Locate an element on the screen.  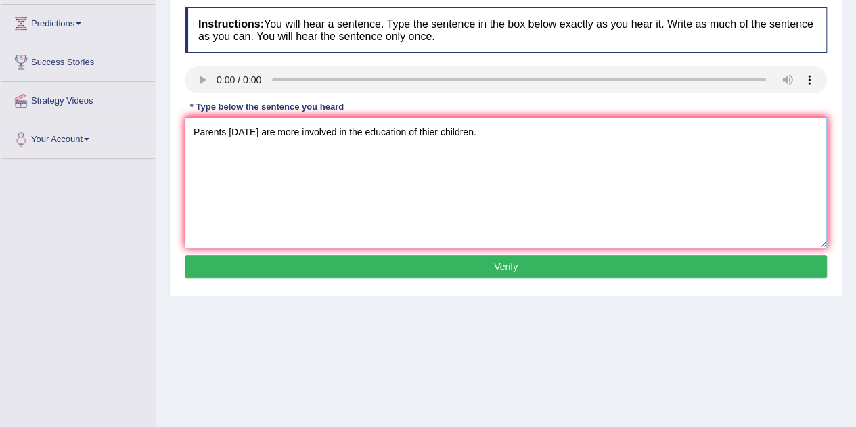
div: * Type below the sentence you heard is located at coordinates (266, 106).